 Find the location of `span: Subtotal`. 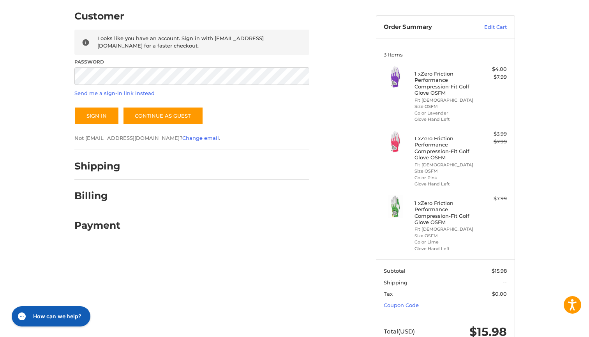

span: Subtotal is located at coordinates (395, 271).